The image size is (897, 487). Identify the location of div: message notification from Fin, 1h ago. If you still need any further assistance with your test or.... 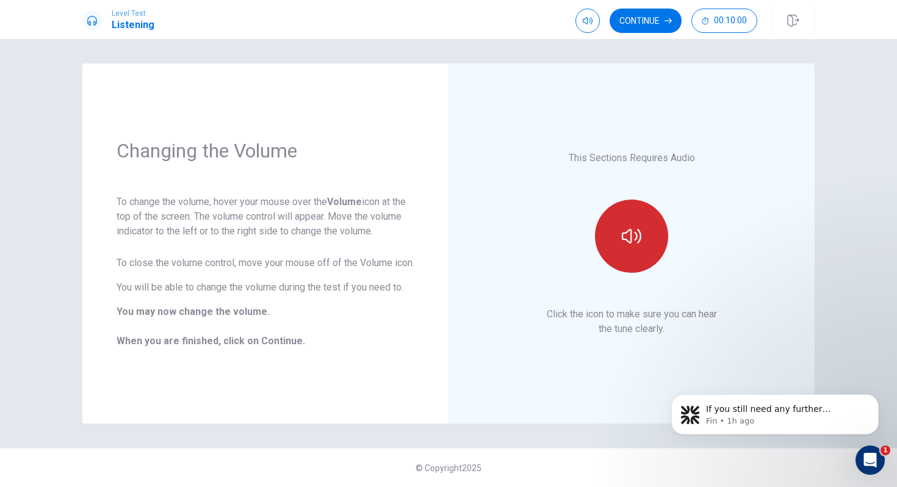
(122, 46).